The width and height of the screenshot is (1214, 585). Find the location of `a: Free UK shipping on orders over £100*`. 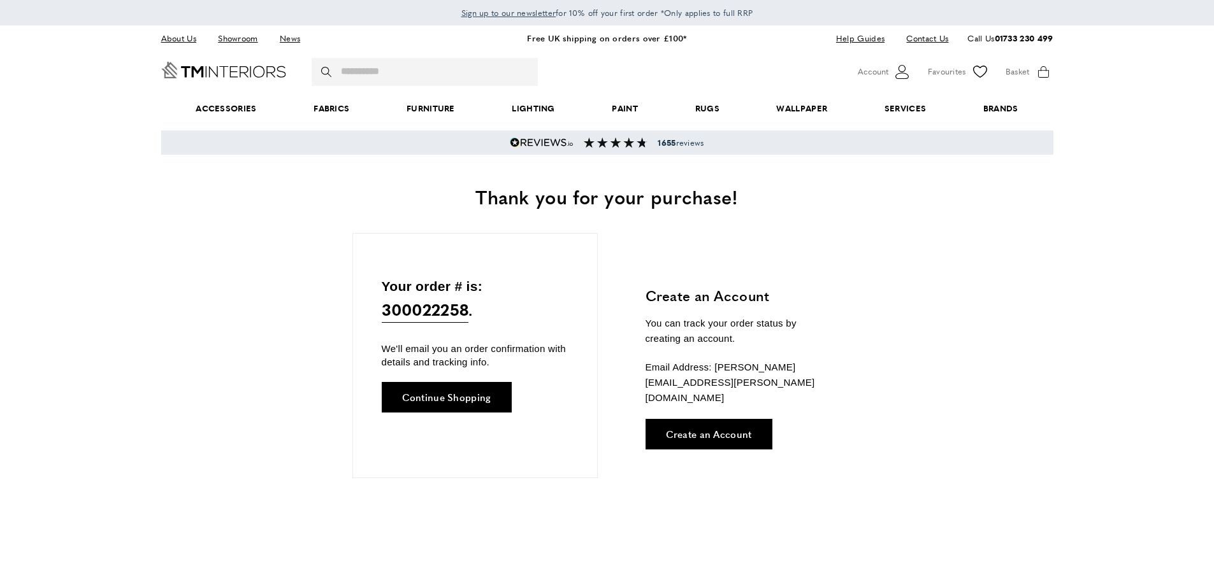

a: Free UK shipping on orders over £100* is located at coordinates (606, 38).